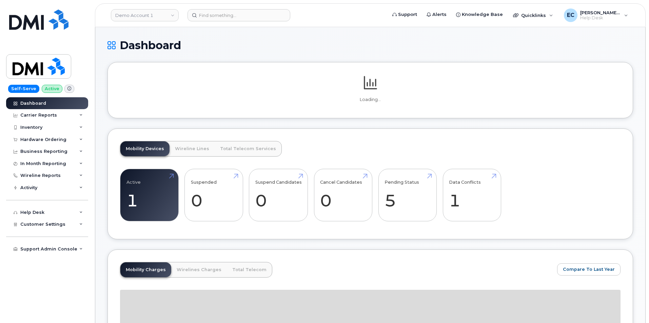  I want to click on span: Compare To Last Year, so click(589, 269).